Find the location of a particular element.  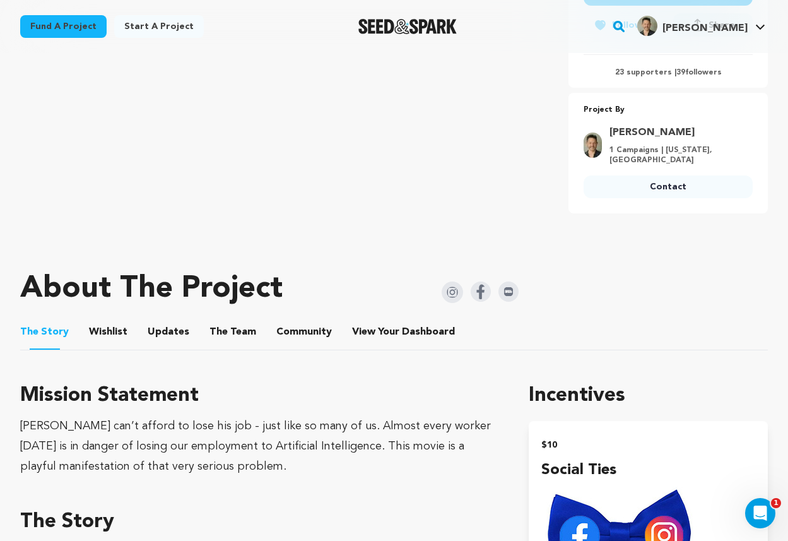

img: Seed&Spark Logo Dark Mode is located at coordinates (408, 27).